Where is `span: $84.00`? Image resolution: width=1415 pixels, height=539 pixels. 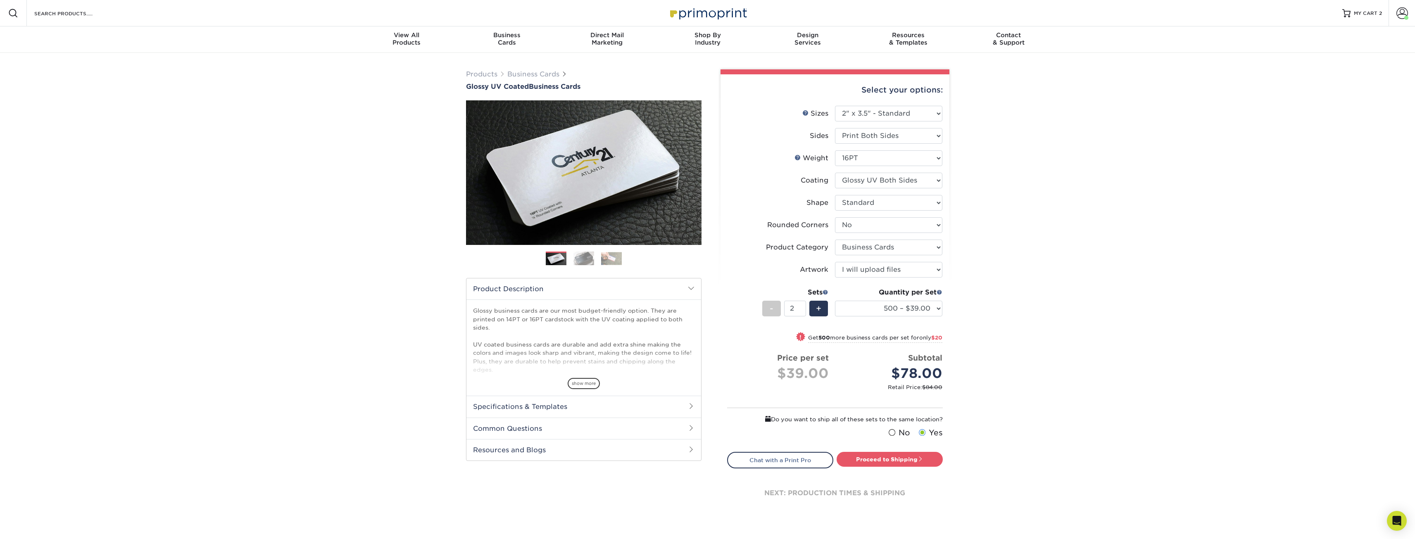 span: $84.00 is located at coordinates (932, 387).